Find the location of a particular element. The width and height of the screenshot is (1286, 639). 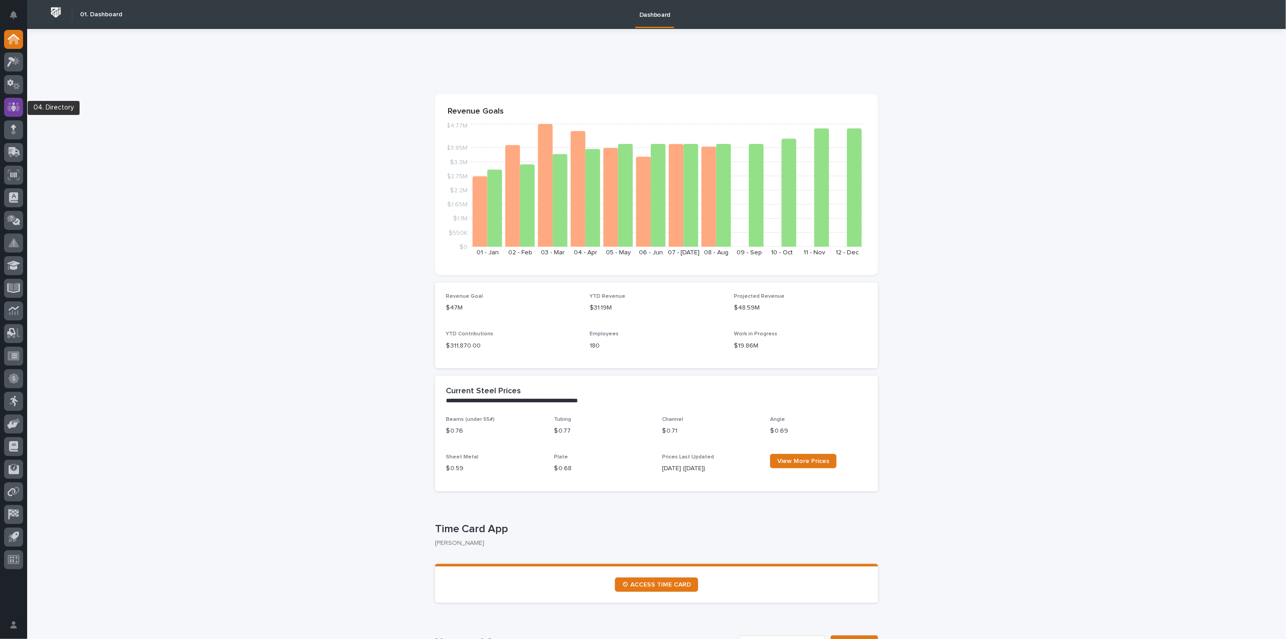

p: $ 0.76 is located at coordinates (494, 431).